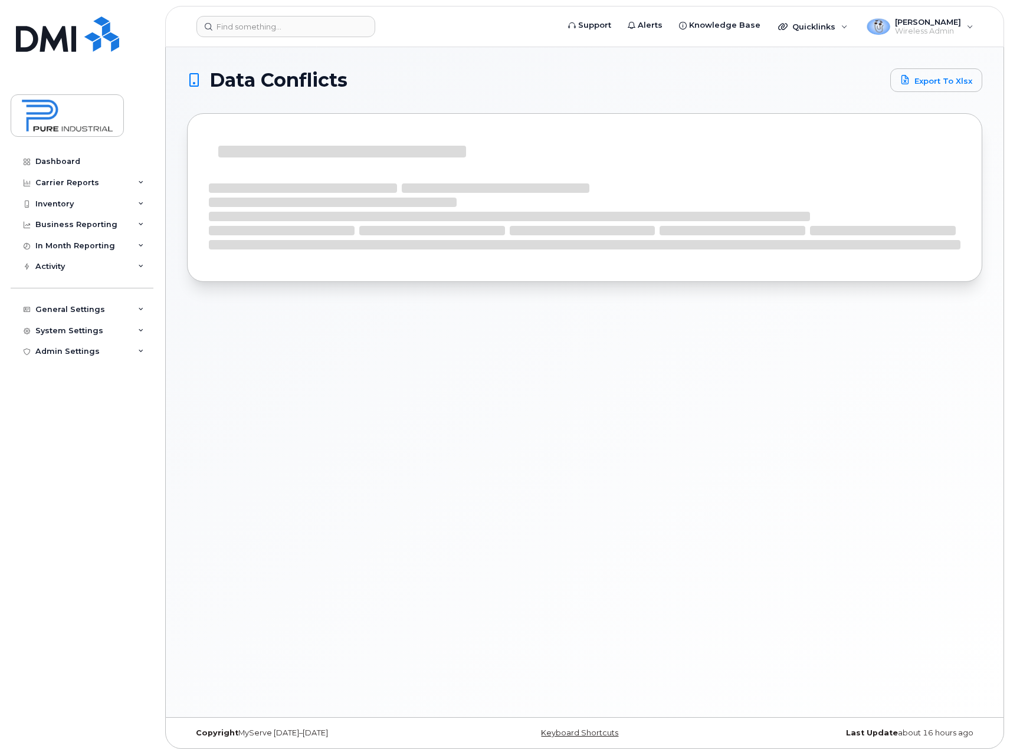 This screenshot has width=1010, height=749. What do you see at coordinates (217, 733) in the screenshot?
I see `strong: Copyright` at bounding box center [217, 733].